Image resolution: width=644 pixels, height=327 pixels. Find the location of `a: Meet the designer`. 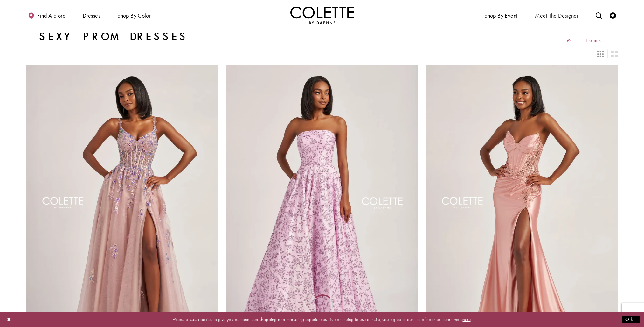

a: Meet the designer is located at coordinates (557, 15).